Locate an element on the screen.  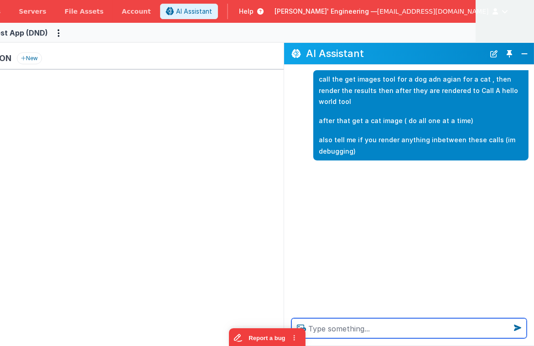
span: AI Assistant is located at coordinates (194, 11).